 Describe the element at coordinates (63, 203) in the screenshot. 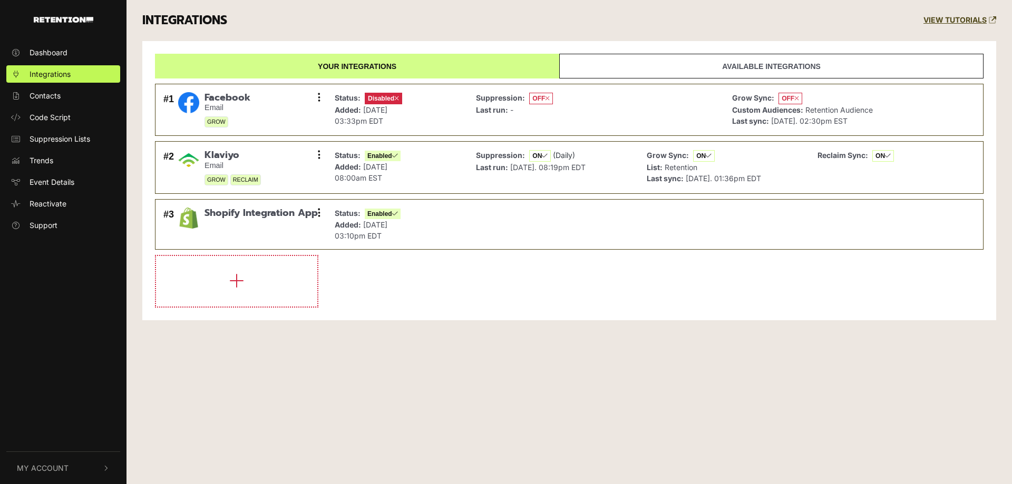

I see `a: Reactivate` at that location.